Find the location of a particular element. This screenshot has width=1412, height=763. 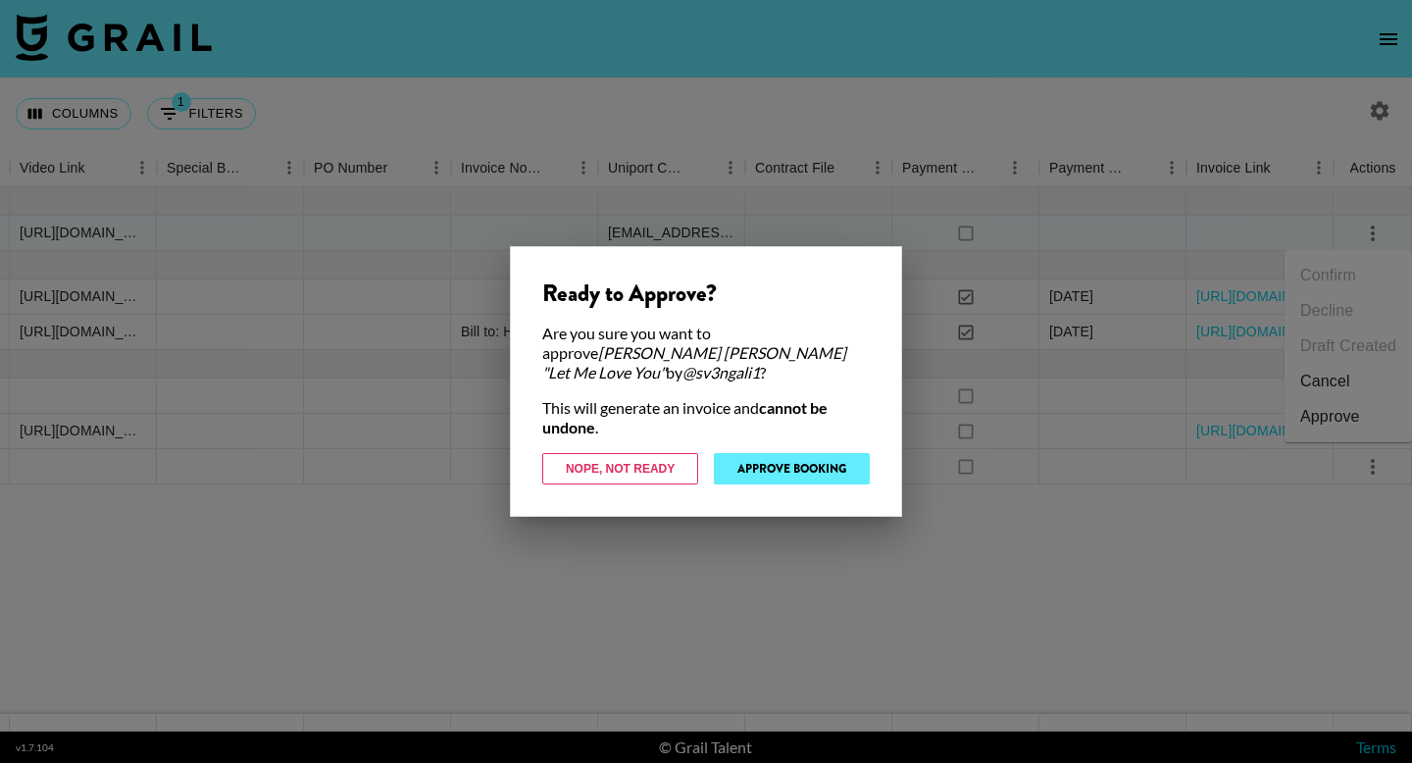

button: Nope, Not Ready is located at coordinates (620, 469).